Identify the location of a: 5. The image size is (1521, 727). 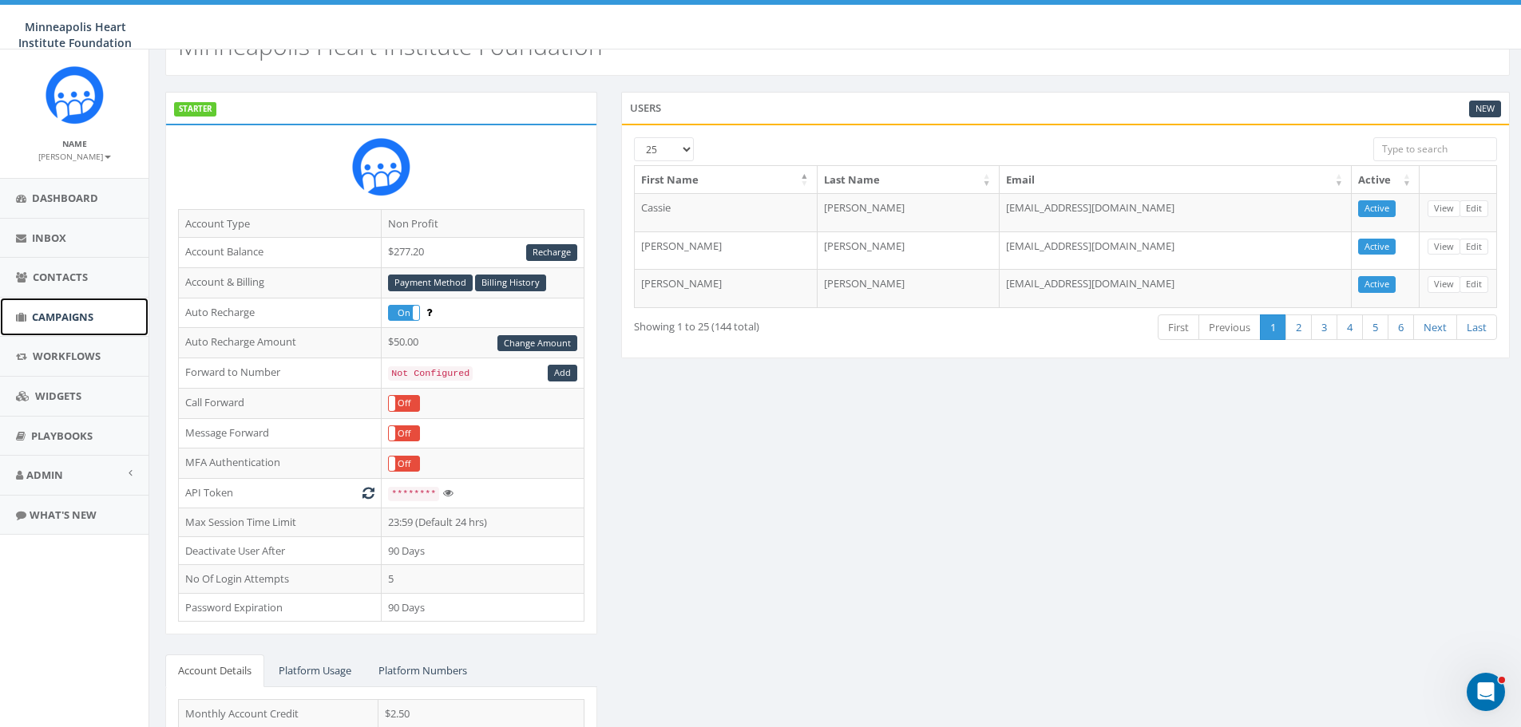
(1375, 327).